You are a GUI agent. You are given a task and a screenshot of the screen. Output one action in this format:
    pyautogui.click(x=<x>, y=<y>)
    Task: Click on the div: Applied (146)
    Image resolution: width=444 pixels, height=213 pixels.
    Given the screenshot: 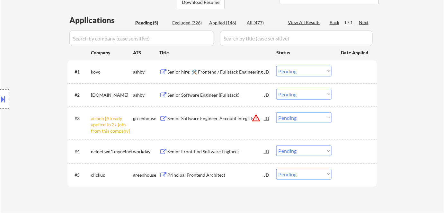 What is the action you would take?
    pyautogui.click(x=225, y=23)
    